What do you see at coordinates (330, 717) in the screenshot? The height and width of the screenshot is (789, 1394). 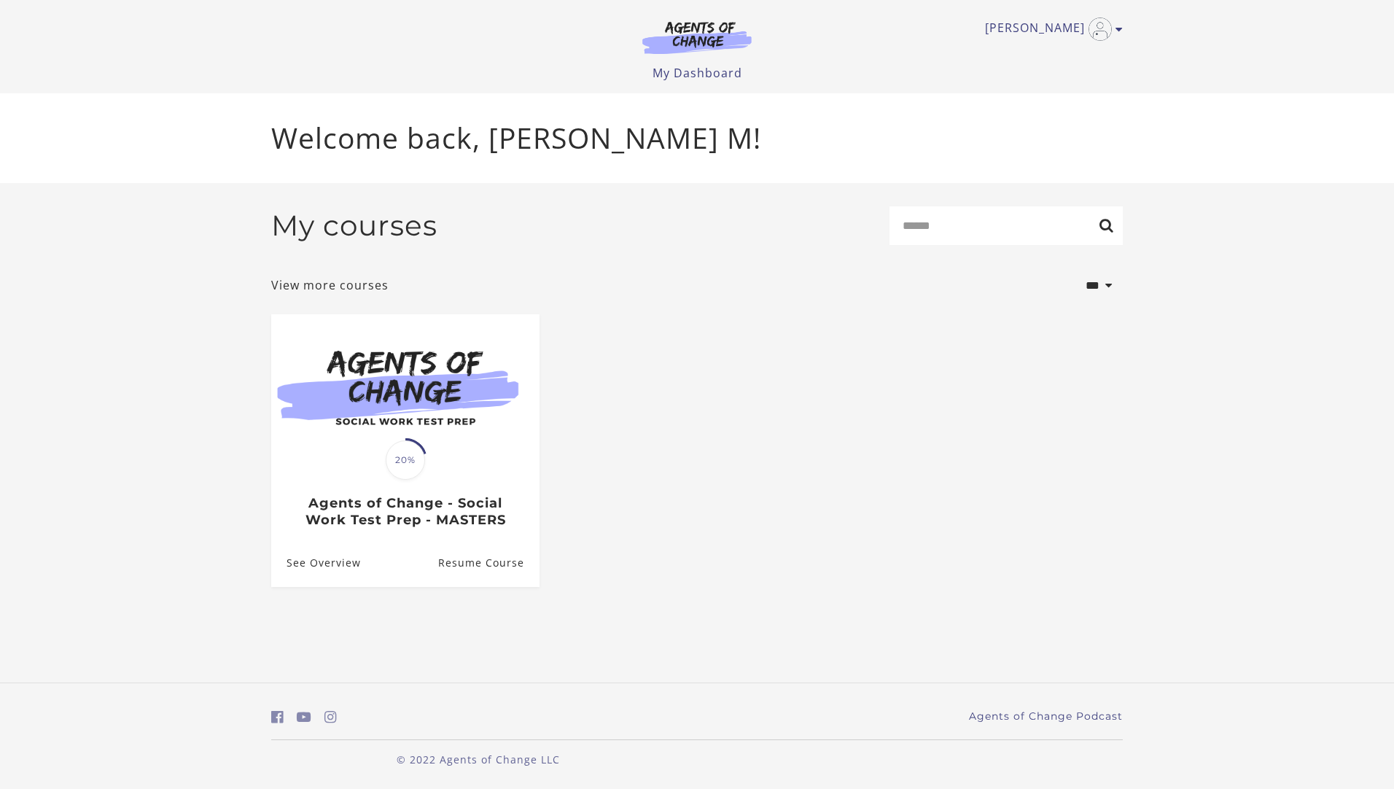 I see `i: https://www.instagram.com/agentsofchangeprep/ (Open in a new window)` at bounding box center [330, 717].